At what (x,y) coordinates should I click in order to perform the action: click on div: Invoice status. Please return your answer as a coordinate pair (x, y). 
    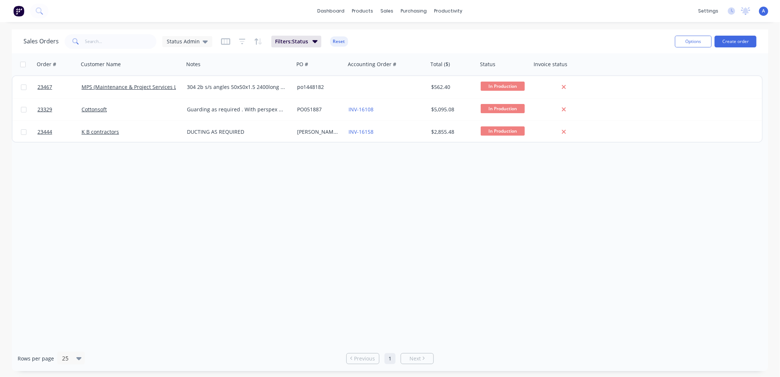
    Looking at the image, I should click on (551, 64).